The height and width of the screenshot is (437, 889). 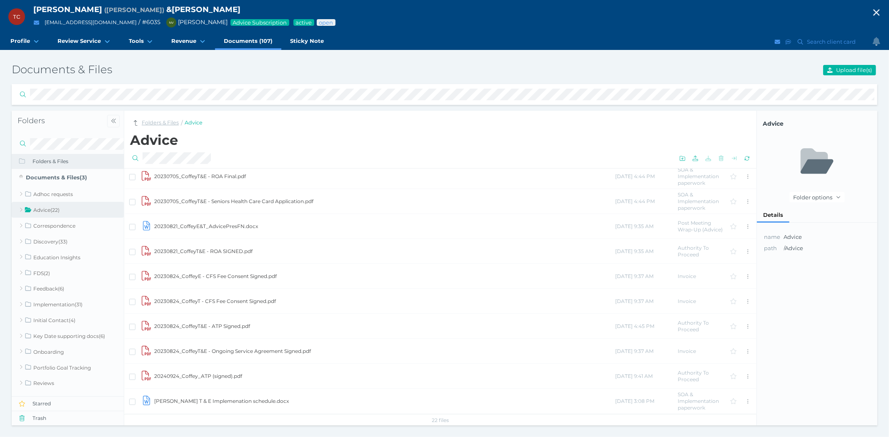 What do you see at coordinates (67, 226) in the screenshot?
I see `a: Correspondence` at bounding box center [67, 226].